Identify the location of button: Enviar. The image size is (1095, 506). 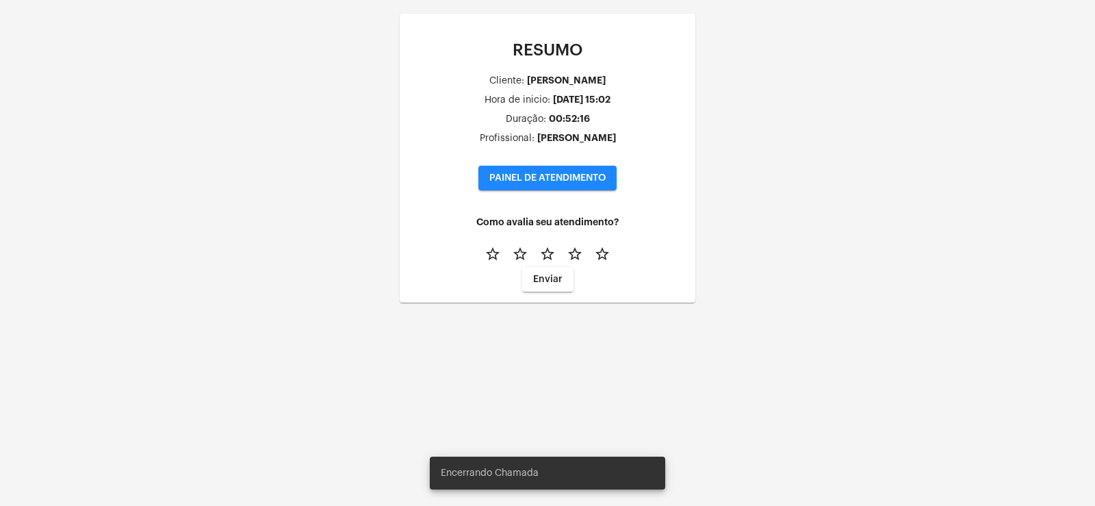
(547, 279).